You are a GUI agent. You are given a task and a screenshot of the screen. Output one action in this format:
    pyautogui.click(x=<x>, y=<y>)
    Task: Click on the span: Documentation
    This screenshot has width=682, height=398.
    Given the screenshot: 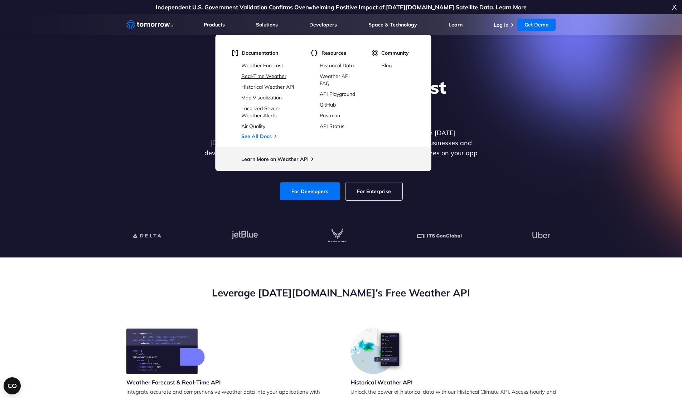 What is the action you would take?
    pyautogui.click(x=260, y=53)
    